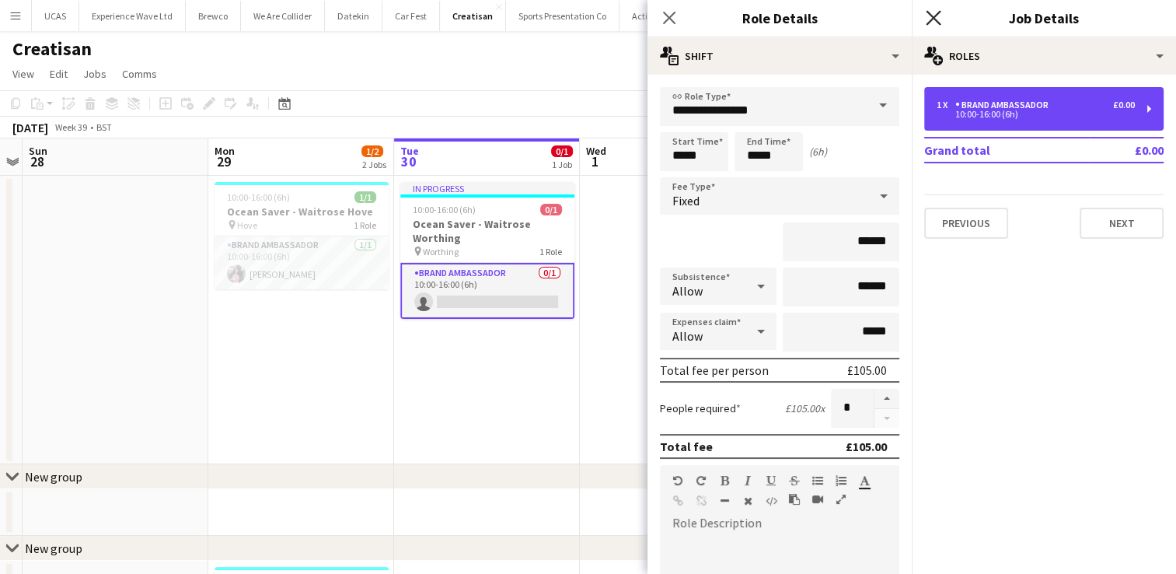  Describe the element at coordinates (410, 151) in the screenshot. I see `span: Tue` at that location.